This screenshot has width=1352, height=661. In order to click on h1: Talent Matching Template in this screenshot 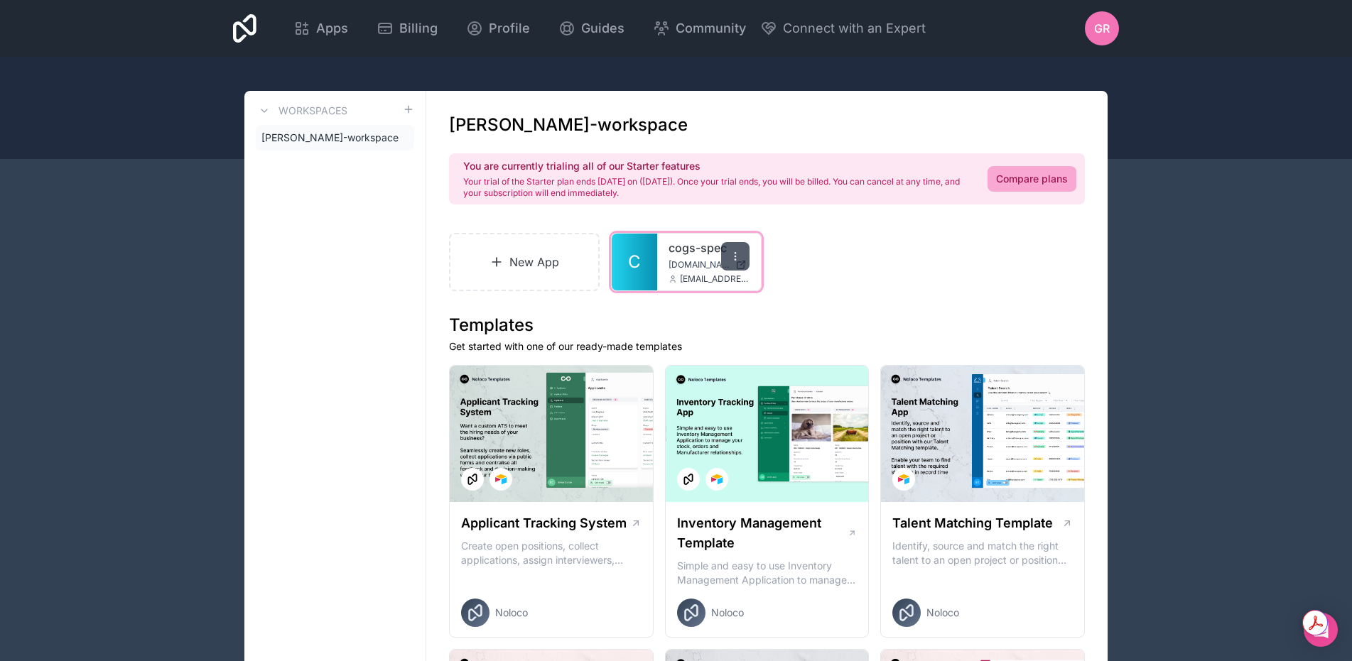, I will do `click(973, 524)`.